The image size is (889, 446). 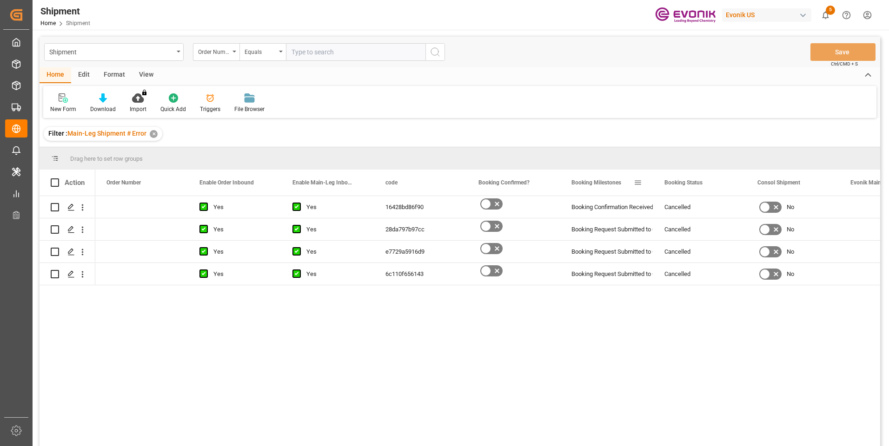 I want to click on span: code, so click(x=391, y=183).